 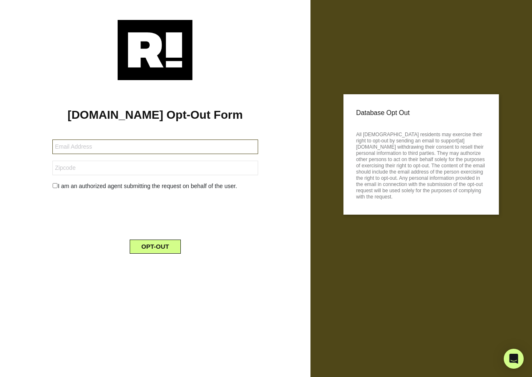 What do you see at coordinates (155, 50) in the screenshot?
I see `img: Retention.com` at bounding box center [155, 50].